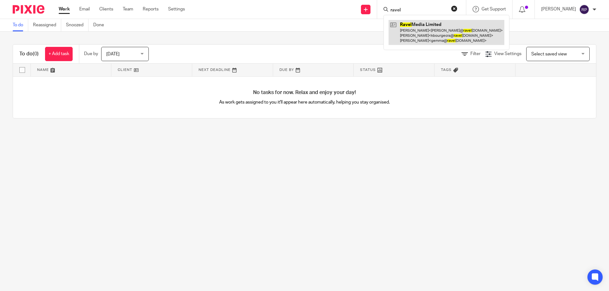  What do you see at coordinates (584, 10) in the screenshot?
I see `img: svg%3E` at bounding box center [584, 10].